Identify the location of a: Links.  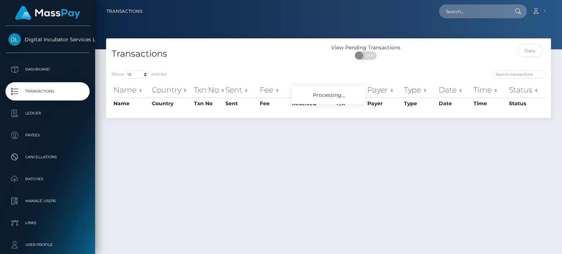
(48, 223).